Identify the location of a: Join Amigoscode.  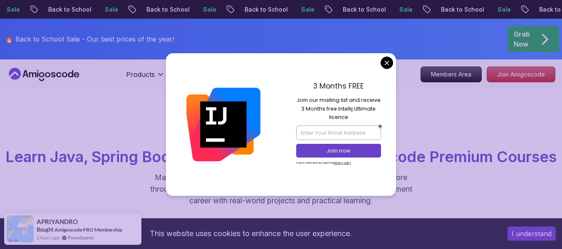
(521, 75).